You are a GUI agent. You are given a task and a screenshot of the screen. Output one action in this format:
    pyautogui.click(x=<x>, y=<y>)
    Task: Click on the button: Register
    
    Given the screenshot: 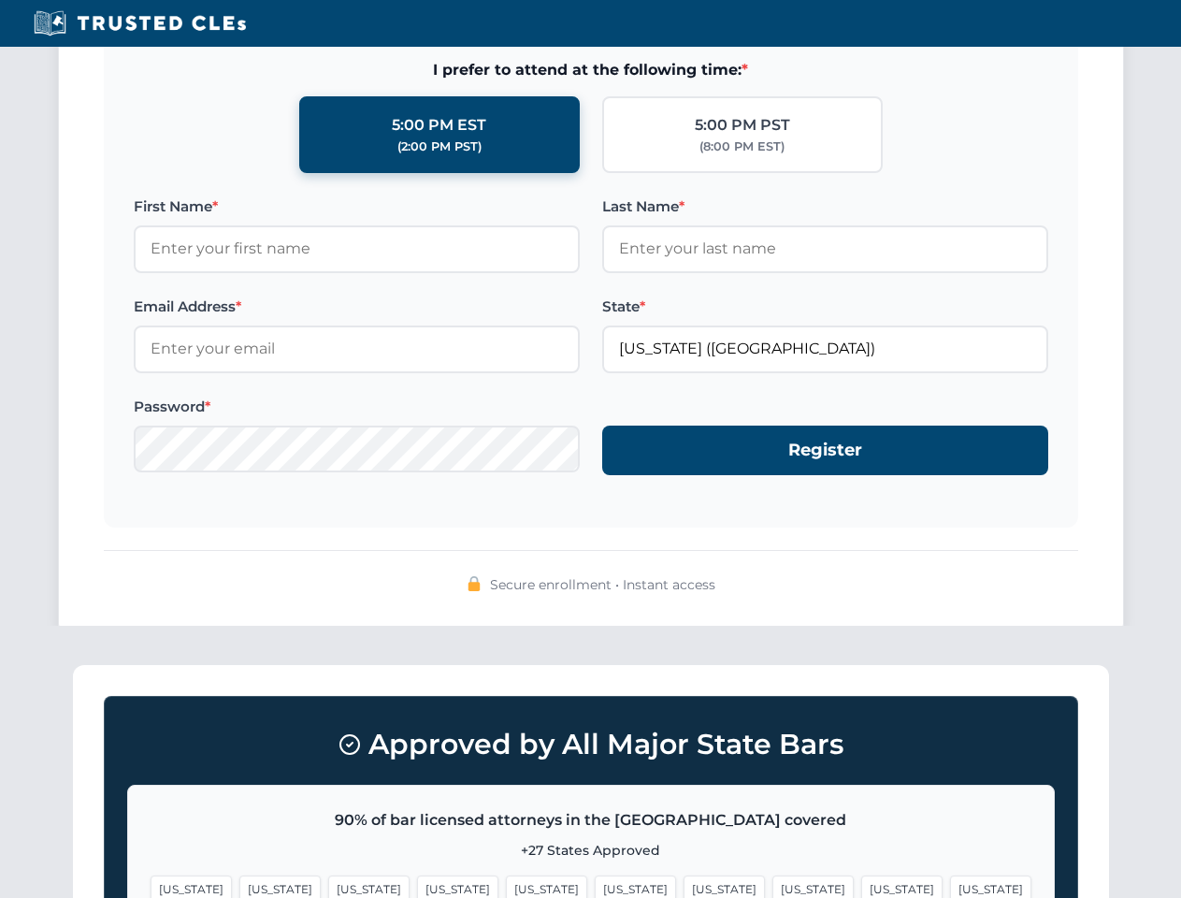 What is the action you would take?
    pyautogui.click(x=825, y=450)
    